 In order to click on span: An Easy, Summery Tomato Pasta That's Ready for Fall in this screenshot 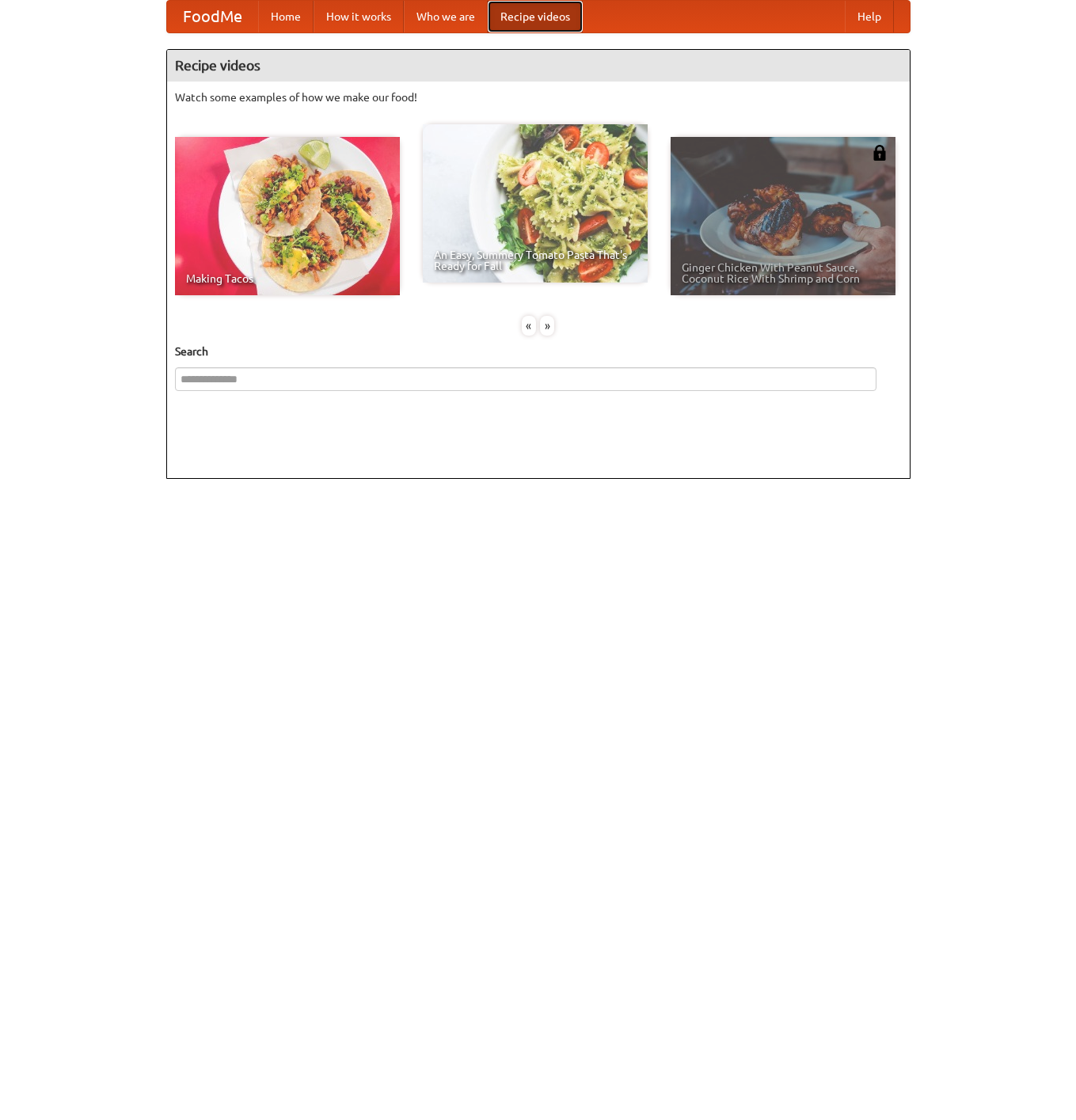, I will do `click(535, 261)`.